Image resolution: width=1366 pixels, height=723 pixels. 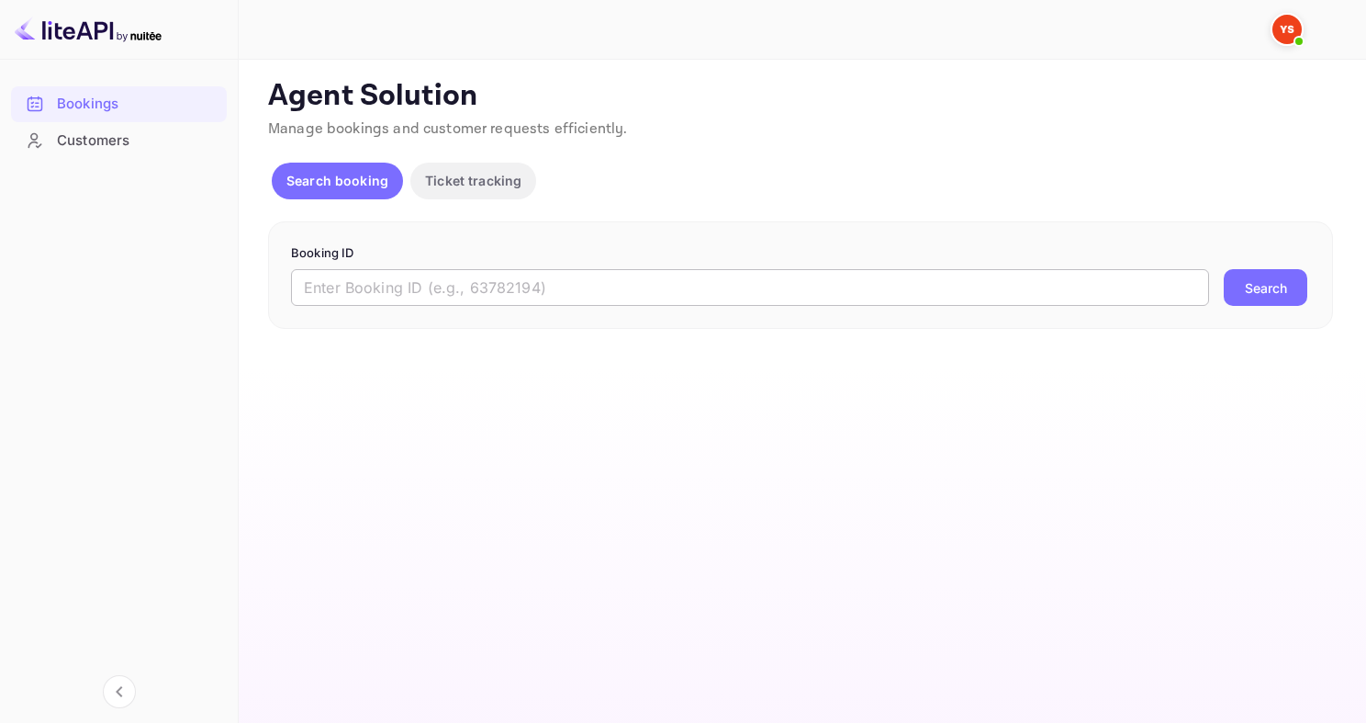 I want to click on p: Search booking, so click(x=337, y=180).